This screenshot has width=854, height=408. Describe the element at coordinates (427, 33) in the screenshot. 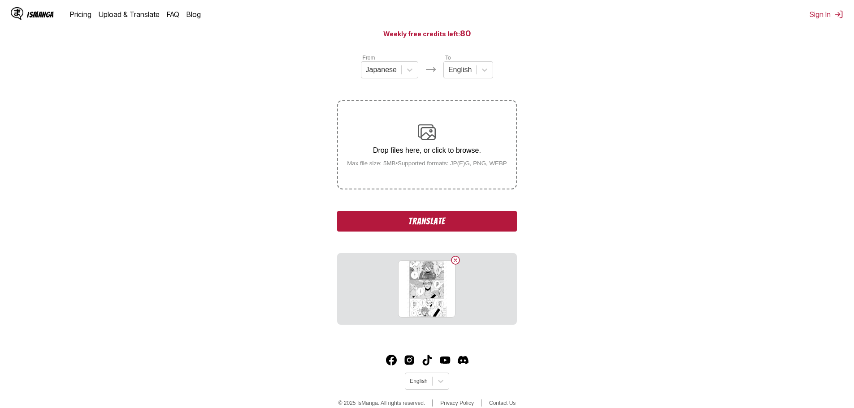

I see `h3: Weekly free credits left:` at that location.